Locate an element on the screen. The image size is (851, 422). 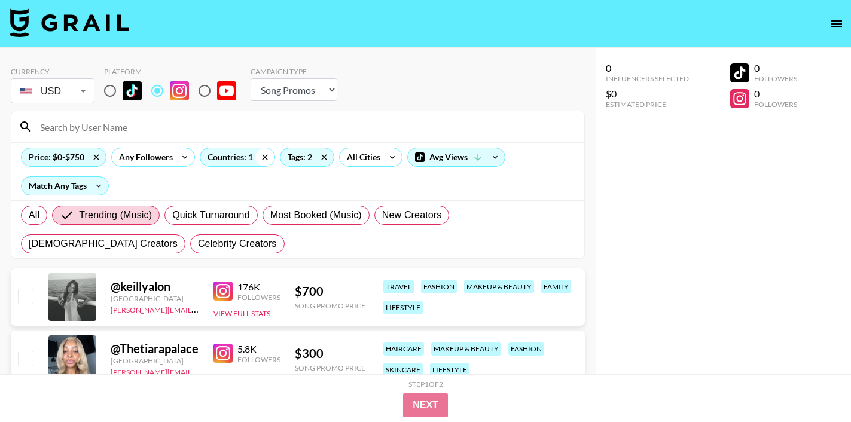
span: Trending (Music) is located at coordinates (115, 215).